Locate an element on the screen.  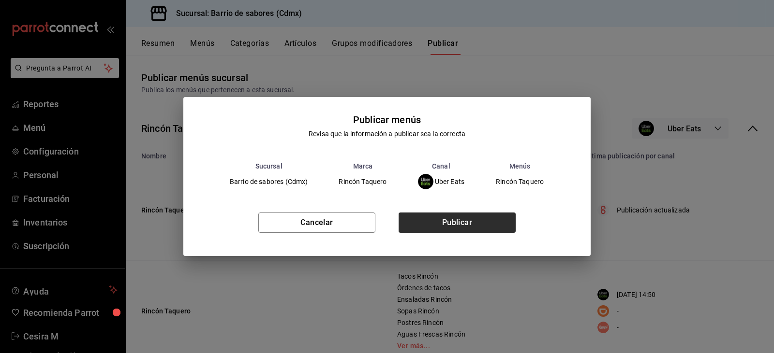
button: Cancelar is located at coordinates (317, 223).